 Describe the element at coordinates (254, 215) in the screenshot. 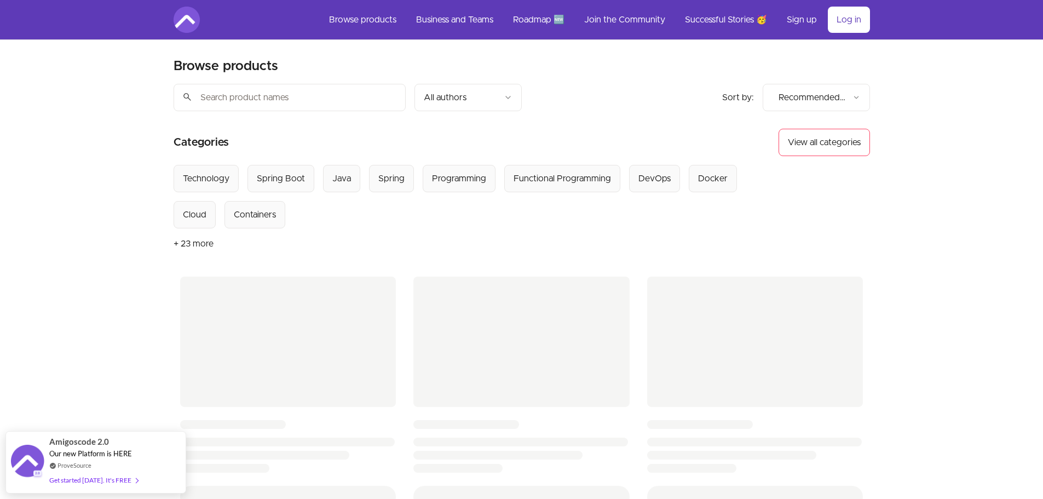

I see `div: Containers` at that location.